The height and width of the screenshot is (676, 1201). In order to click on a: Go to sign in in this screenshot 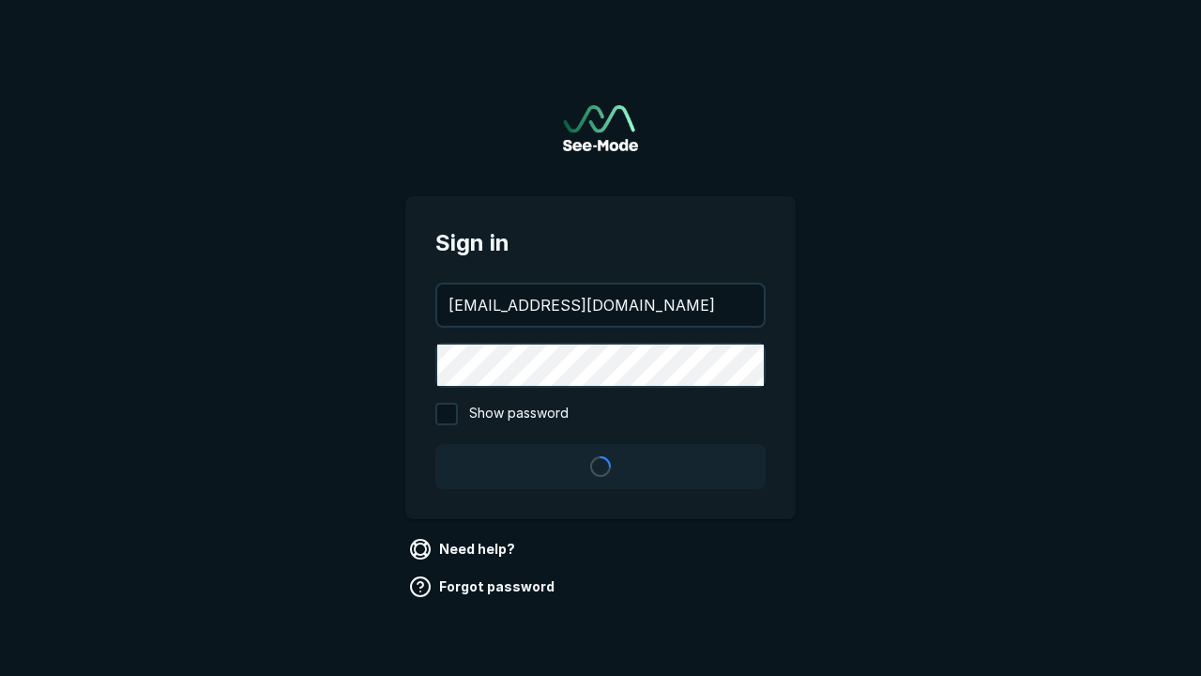, I will do `click(601, 128)`.